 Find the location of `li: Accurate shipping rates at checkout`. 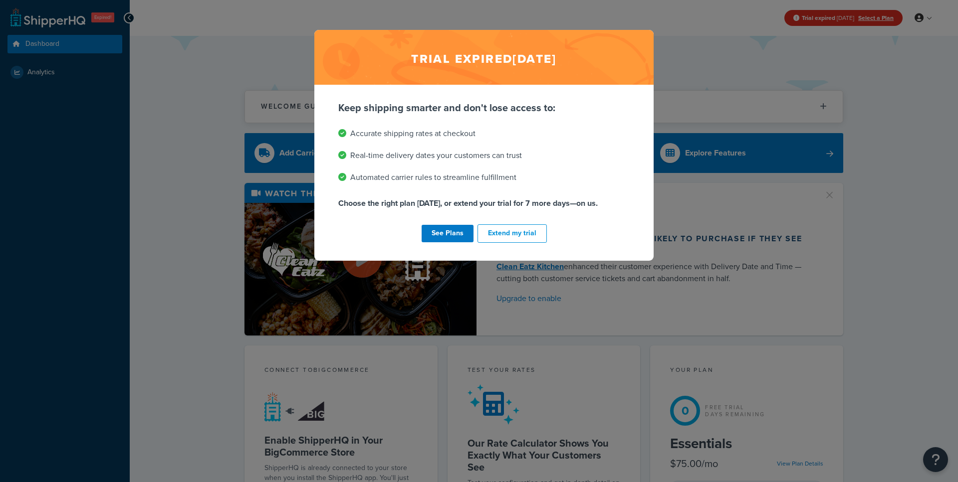

li: Accurate shipping rates at checkout is located at coordinates (484, 134).